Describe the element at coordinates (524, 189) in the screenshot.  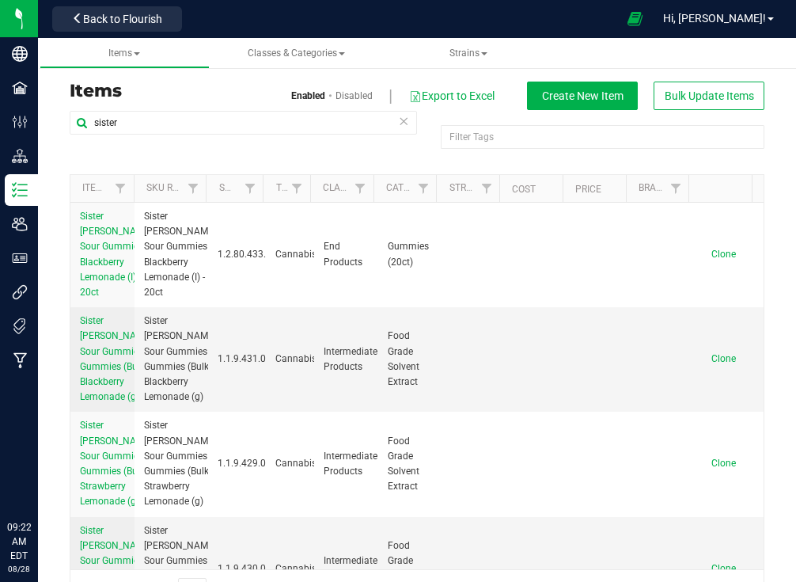
I see `a: Cost` at that location.